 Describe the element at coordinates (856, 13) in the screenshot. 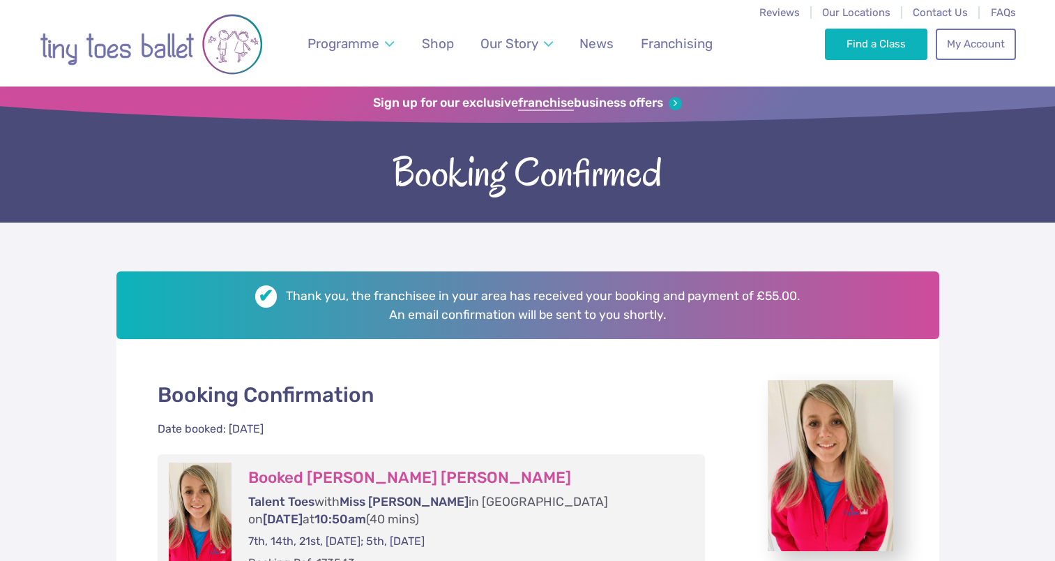

I see `a: Our Locations` at that location.